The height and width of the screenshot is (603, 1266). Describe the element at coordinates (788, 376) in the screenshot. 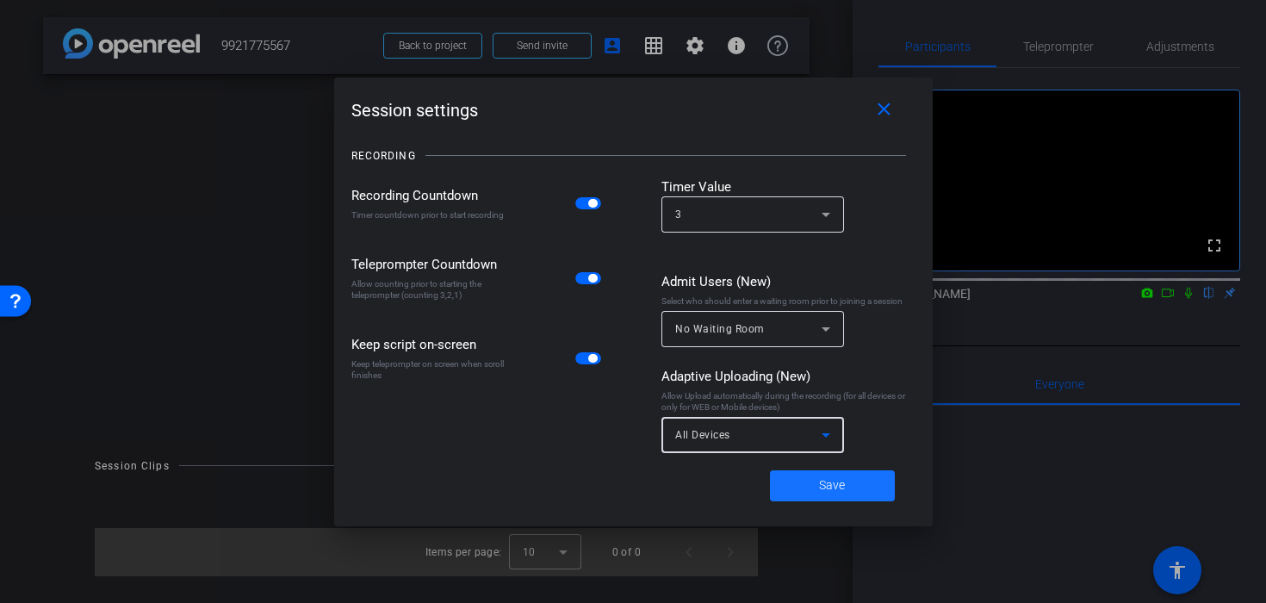

I see `div: Adaptive Uploading (New)` at that location.